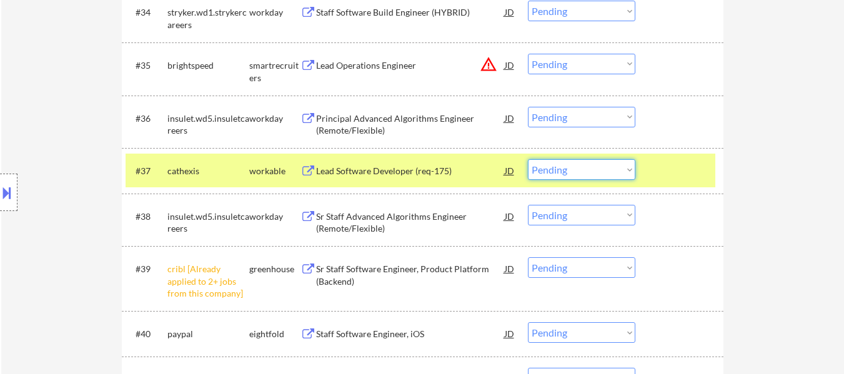 The width and height of the screenshot is (844, 374). What do you see at coordinates (208, 334) in the screenshot?
I see `div: paypal` at bounding box center [208, 334].